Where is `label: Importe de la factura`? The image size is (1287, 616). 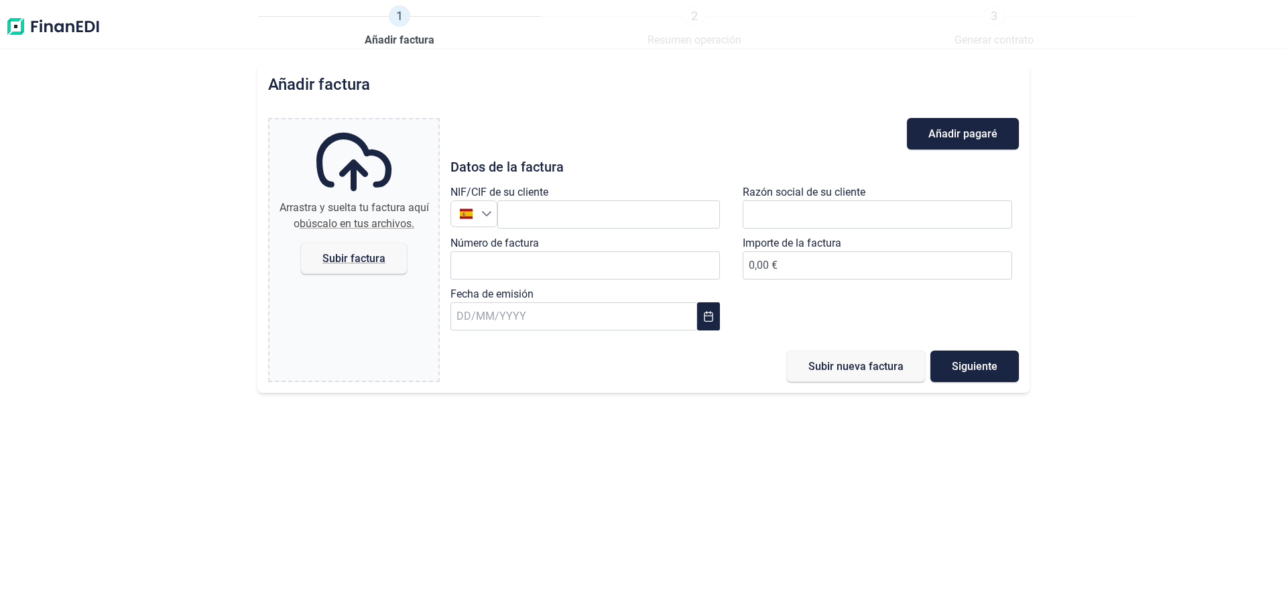
label: Importe de la factura is located at coordinates (792, 243).